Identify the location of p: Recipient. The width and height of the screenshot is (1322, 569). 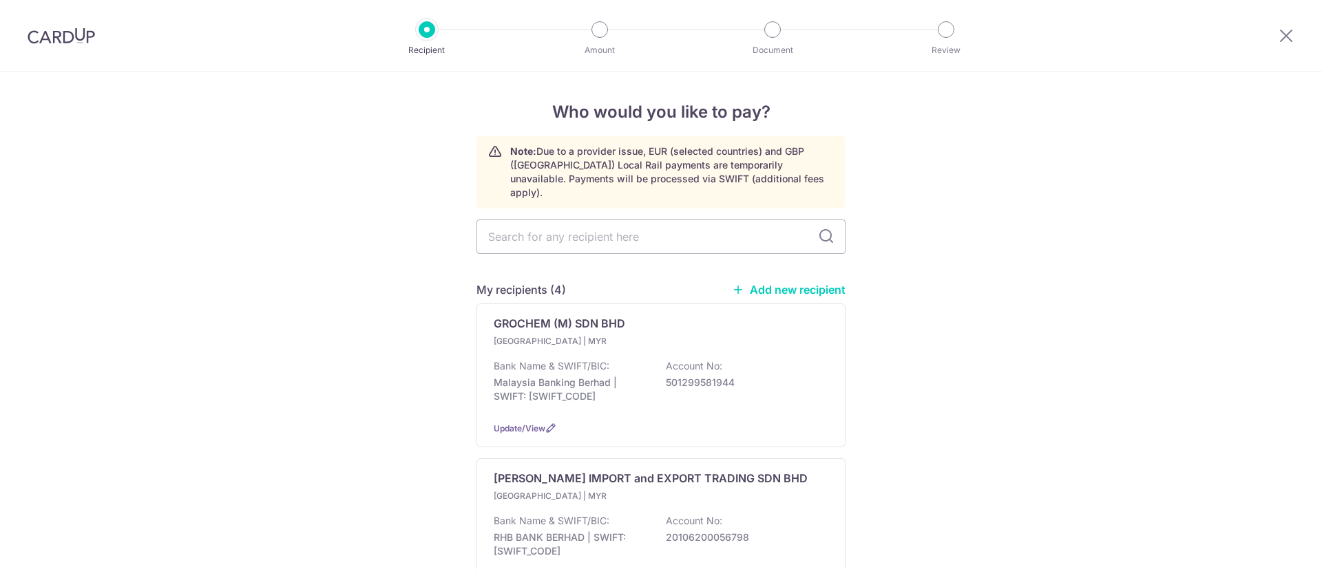
(427, 50).